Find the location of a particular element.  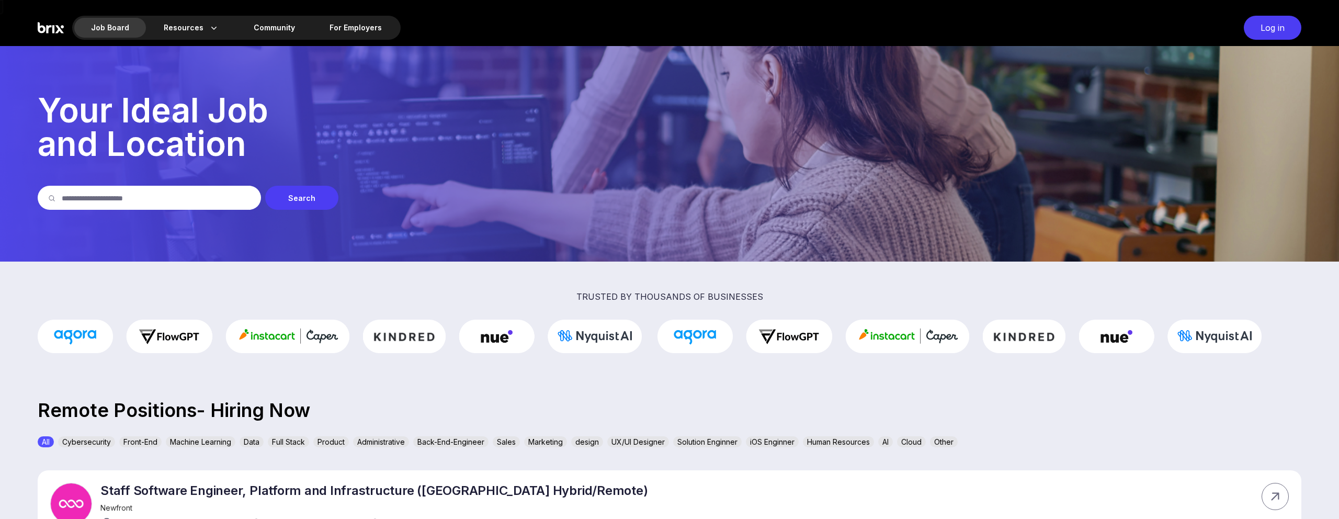

div: Data is located at coordinates (252, 441).